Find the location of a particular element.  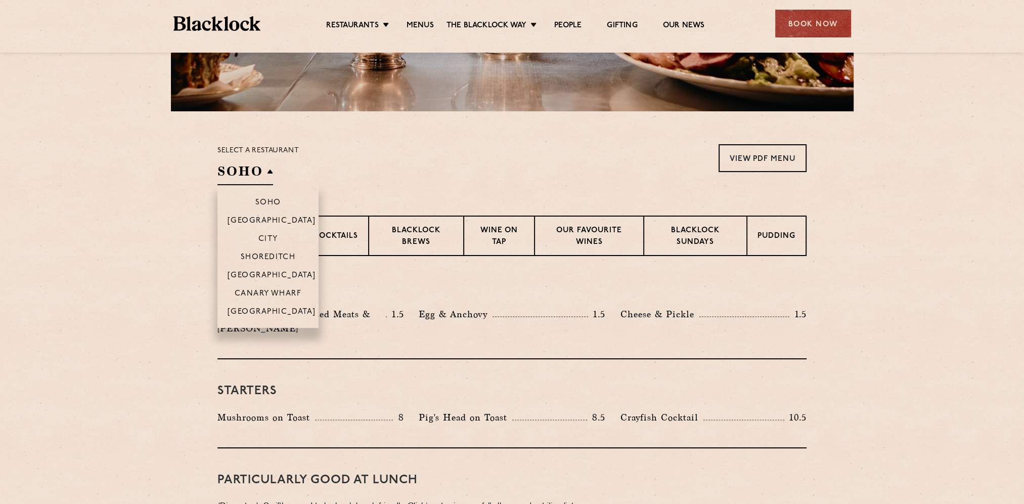

div: Book Now is located at coordinates (813, 23).